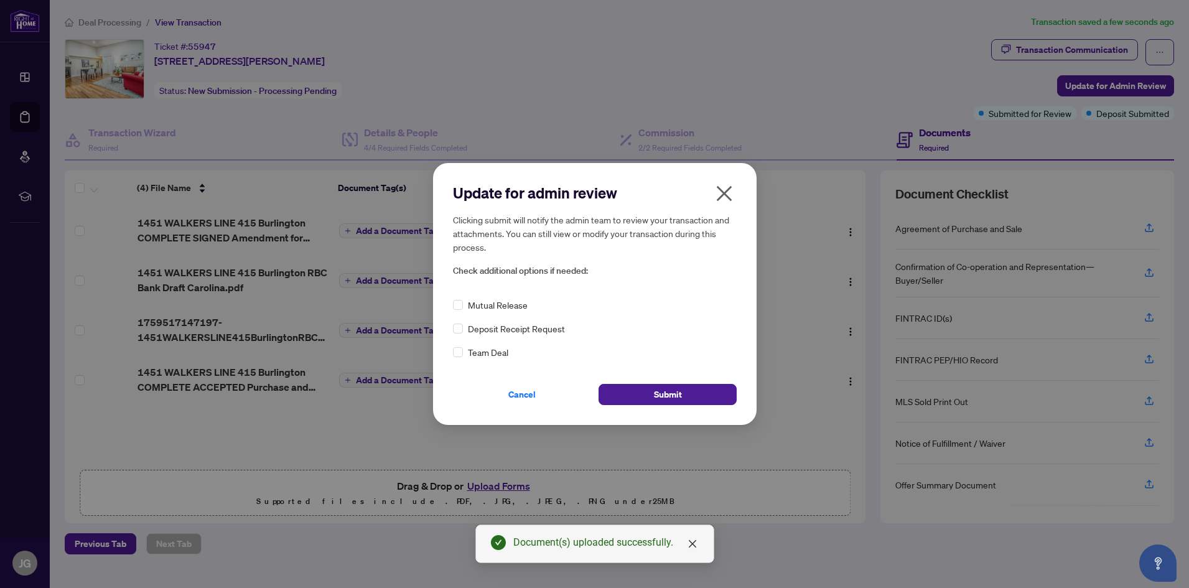 This screenshot has width=1189, height=588. I want to click on button: Cancel, so click(522, 394).